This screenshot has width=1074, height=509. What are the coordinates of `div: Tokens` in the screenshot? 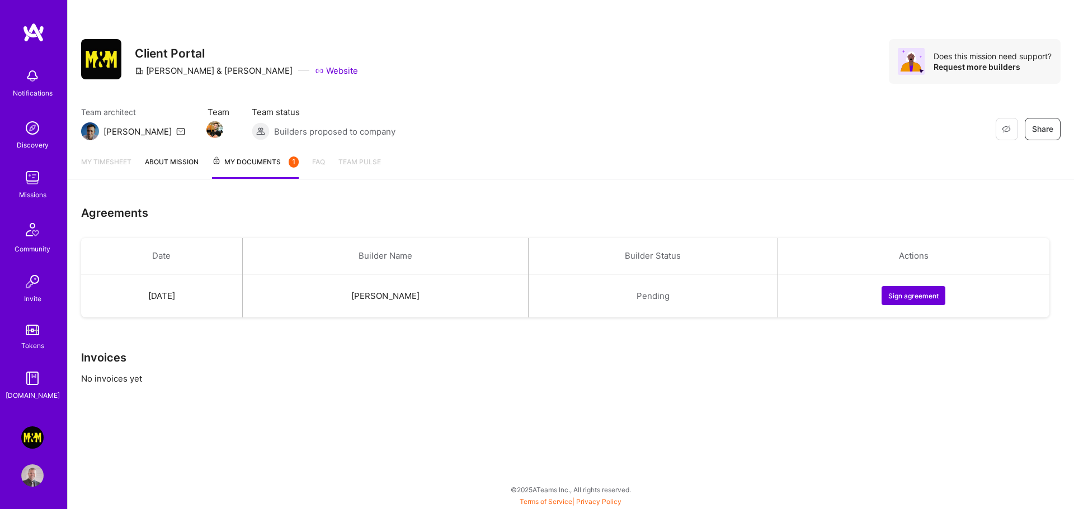 It's located at (32, 346).